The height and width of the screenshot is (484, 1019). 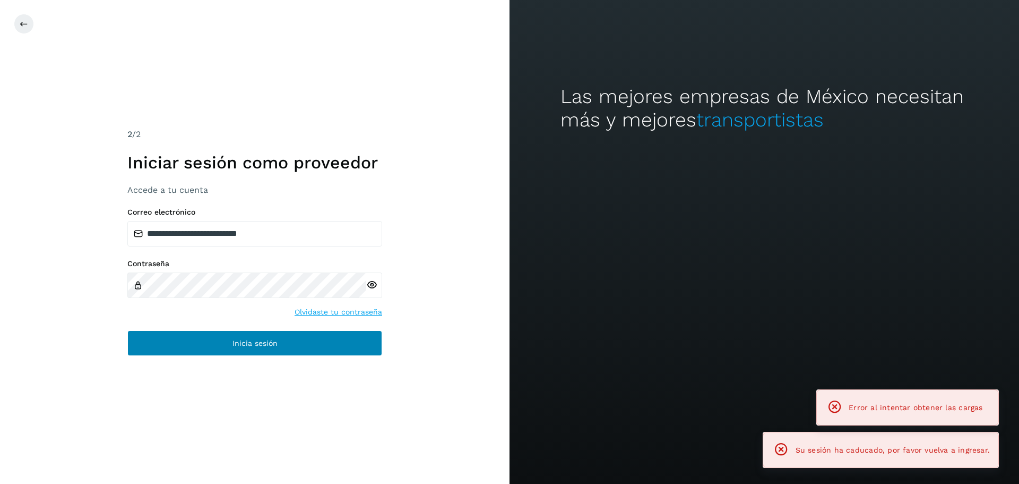 What do you see at coordinates (255, 263) in the screenshot?
I see `label: Contraseña` at bounding box center [255, 263].